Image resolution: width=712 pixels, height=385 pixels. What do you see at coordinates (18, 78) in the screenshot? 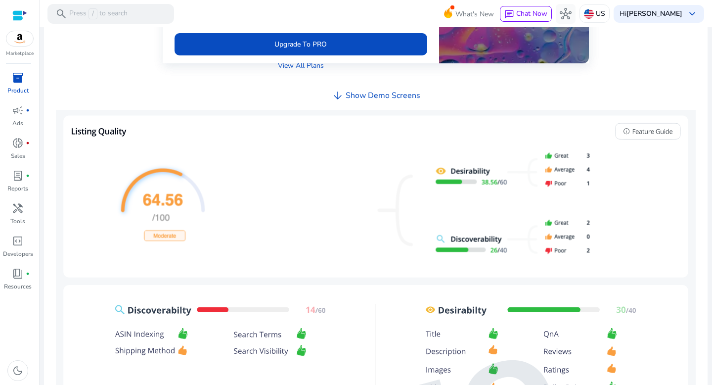
I see `span: inventory_2` at bounding box center [18, 78].